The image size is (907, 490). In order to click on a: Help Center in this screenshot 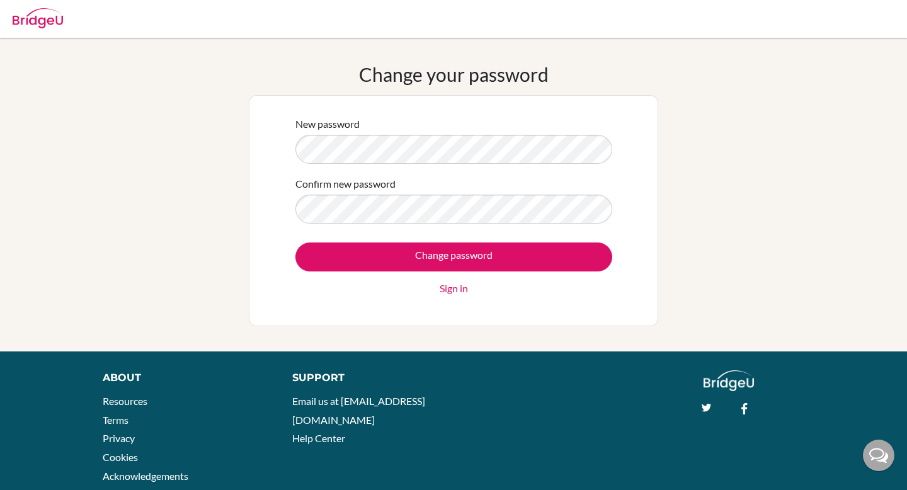, I will do `click(319, 438)`.